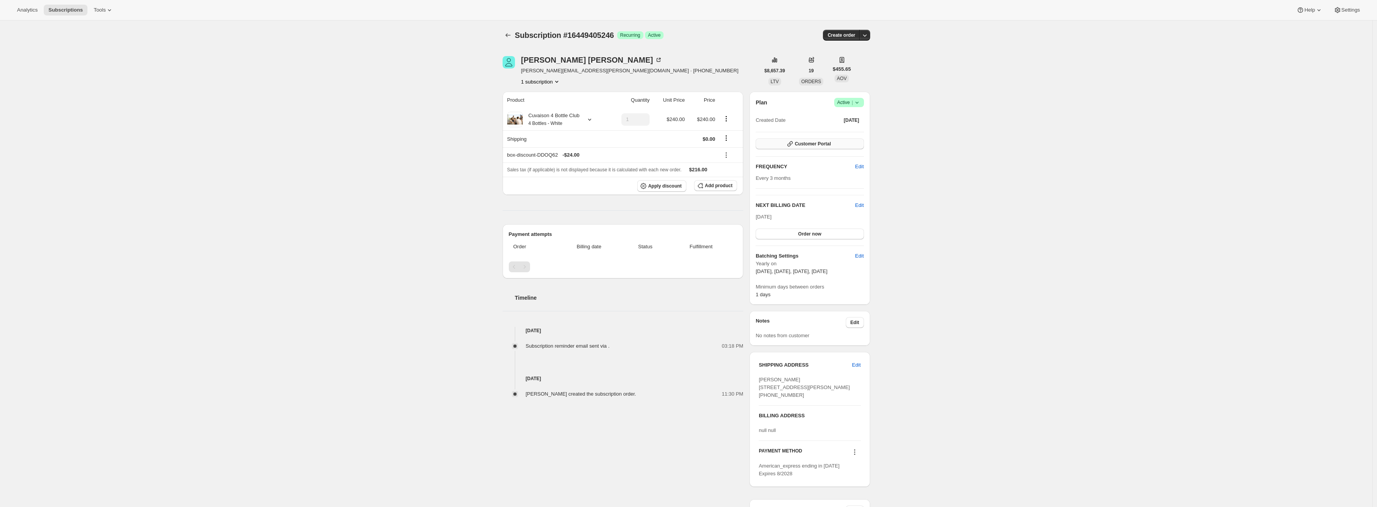 The width and height of the screenshot is (1377, 507). What do you see at coordinates (811, 71) in the screenshot?
I see `button: 19` at bounding box center [811, 71].